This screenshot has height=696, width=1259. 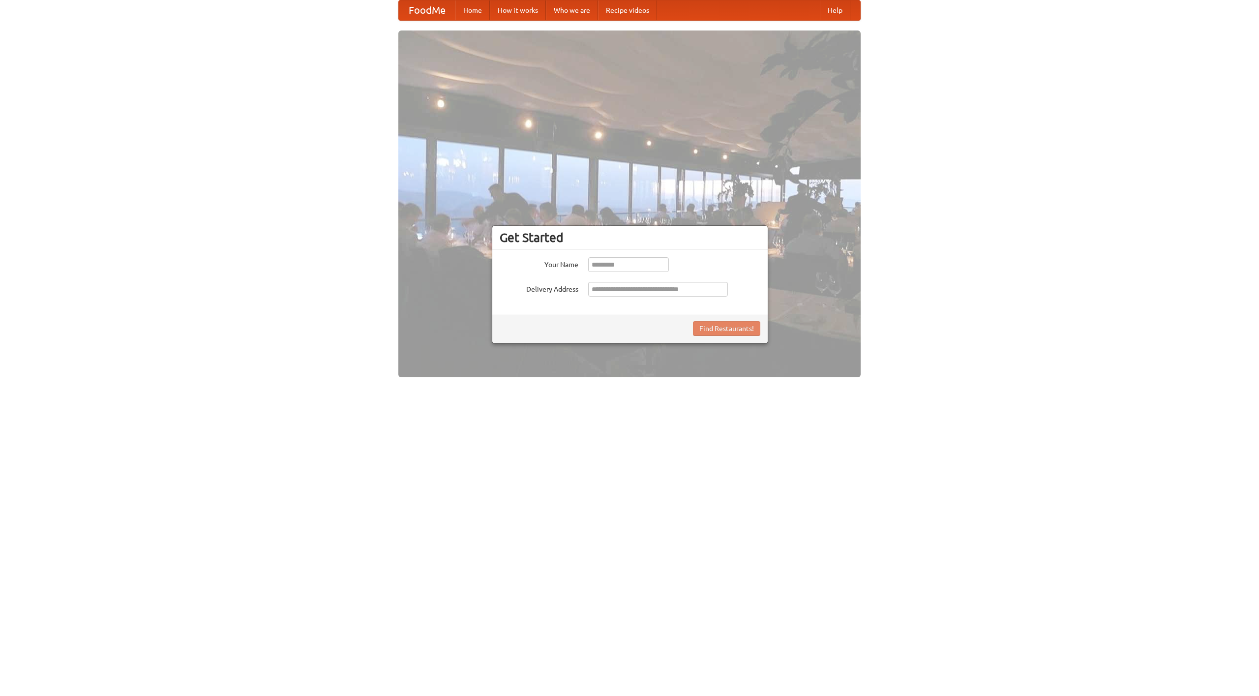 I want to click on a: Recipe videos, so click(x=628, y=10).